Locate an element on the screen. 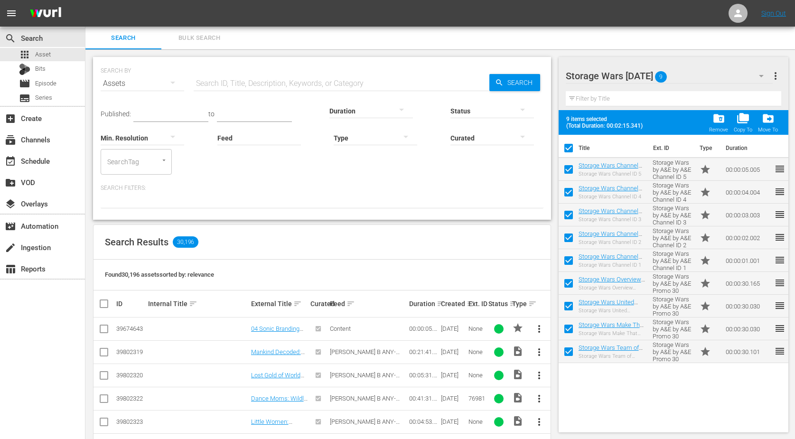  span: Search is located at coordinates (522, 83).